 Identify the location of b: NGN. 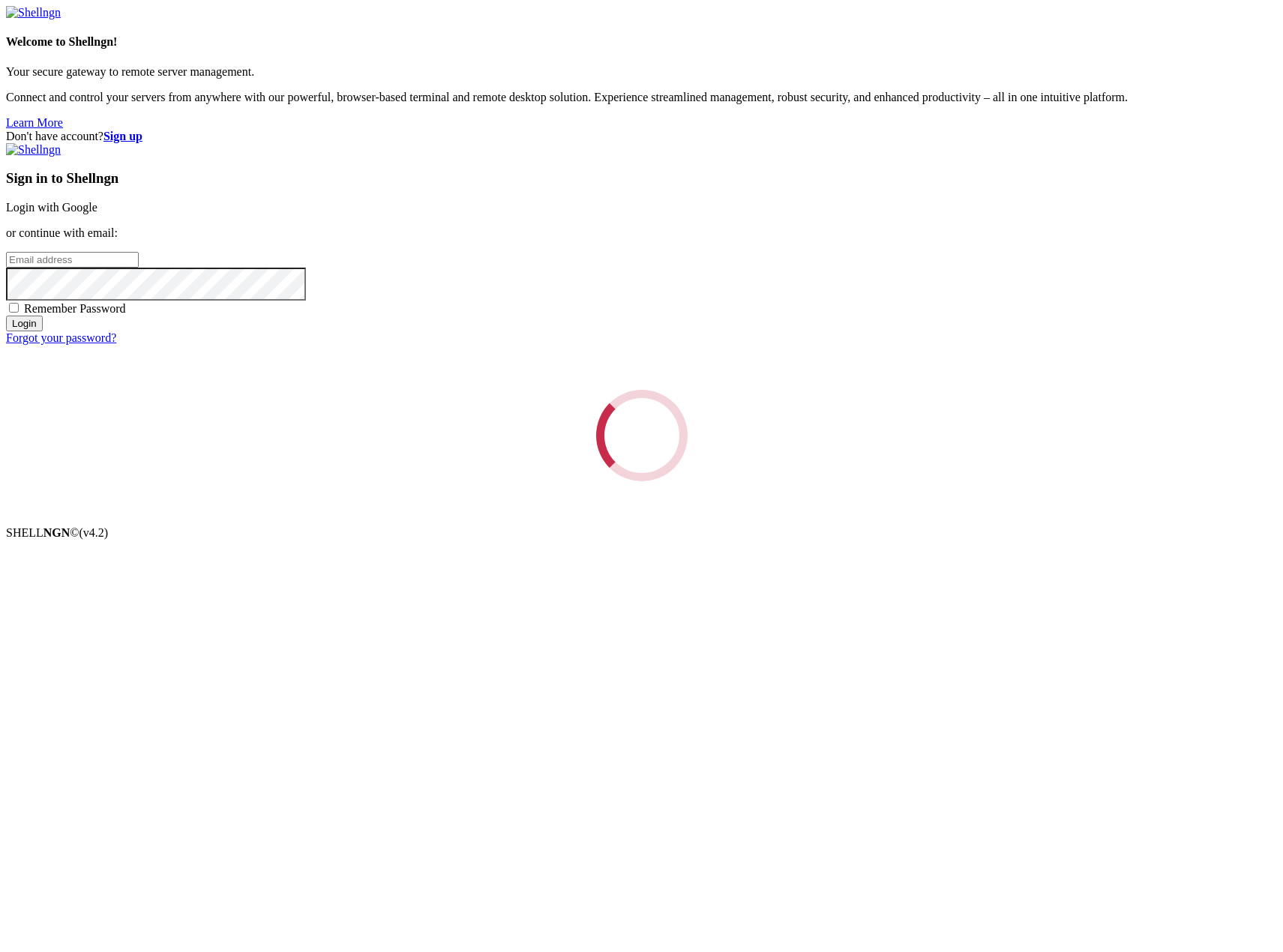
(57, 532).